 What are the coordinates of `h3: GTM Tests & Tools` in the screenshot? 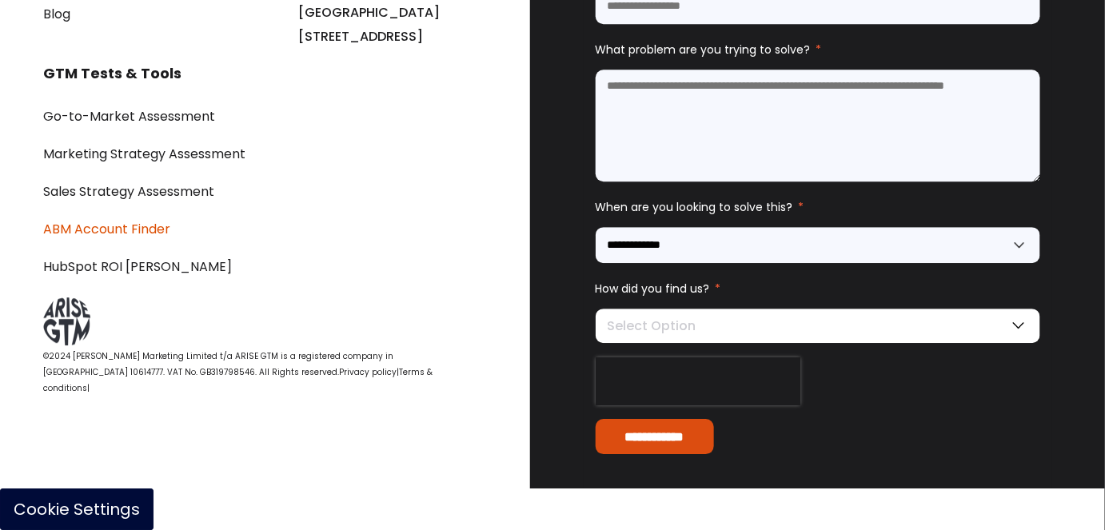 It's located at (249, 74).